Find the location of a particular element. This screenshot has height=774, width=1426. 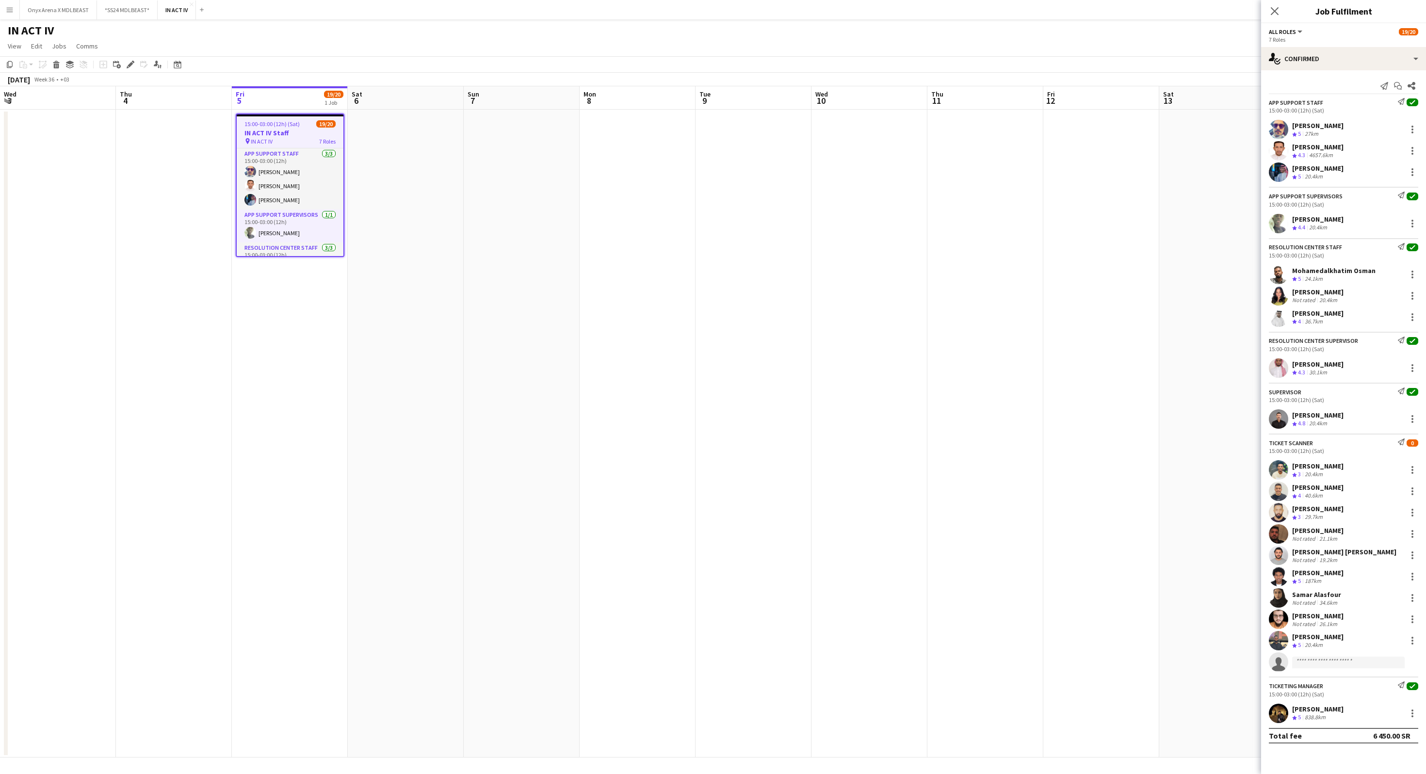

div: 21.1km is located at coordinates (1328, 538).